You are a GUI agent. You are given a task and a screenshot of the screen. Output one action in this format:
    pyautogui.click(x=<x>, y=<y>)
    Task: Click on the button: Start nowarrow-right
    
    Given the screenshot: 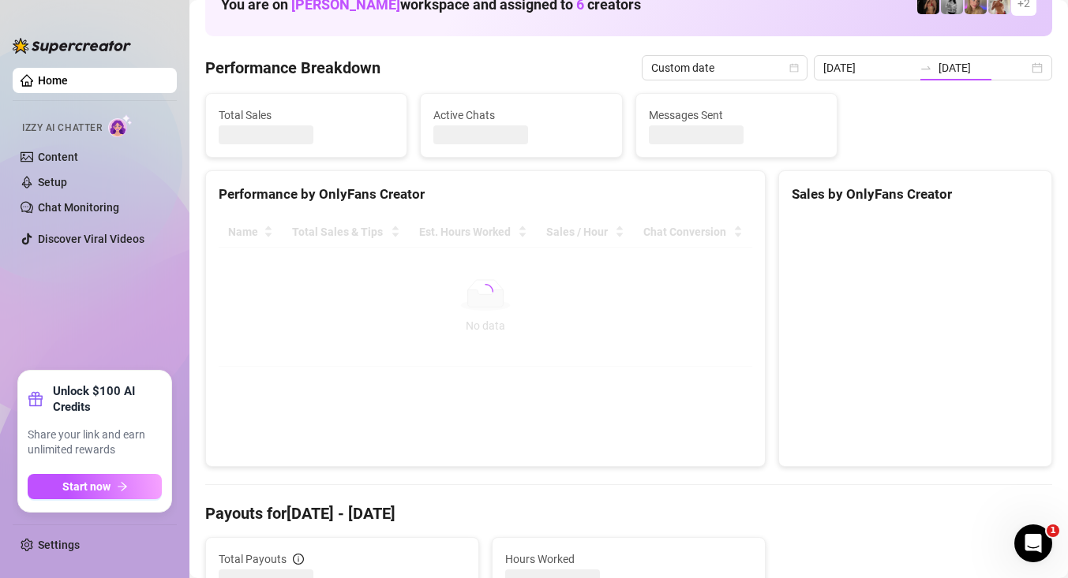 What is the action you would take?
    pyautogui.click(x=95, y=487)
    